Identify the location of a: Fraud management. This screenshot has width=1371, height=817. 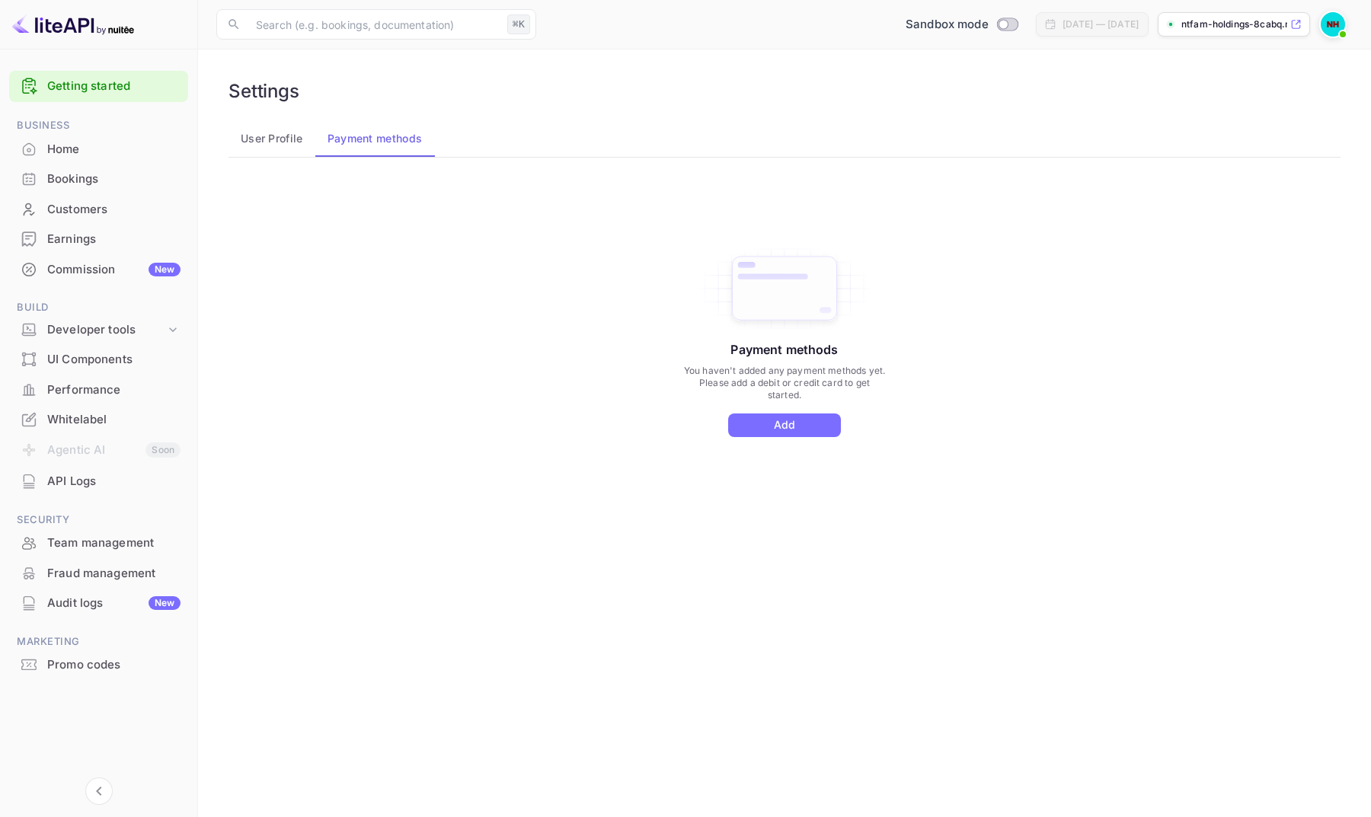
(98, 573).